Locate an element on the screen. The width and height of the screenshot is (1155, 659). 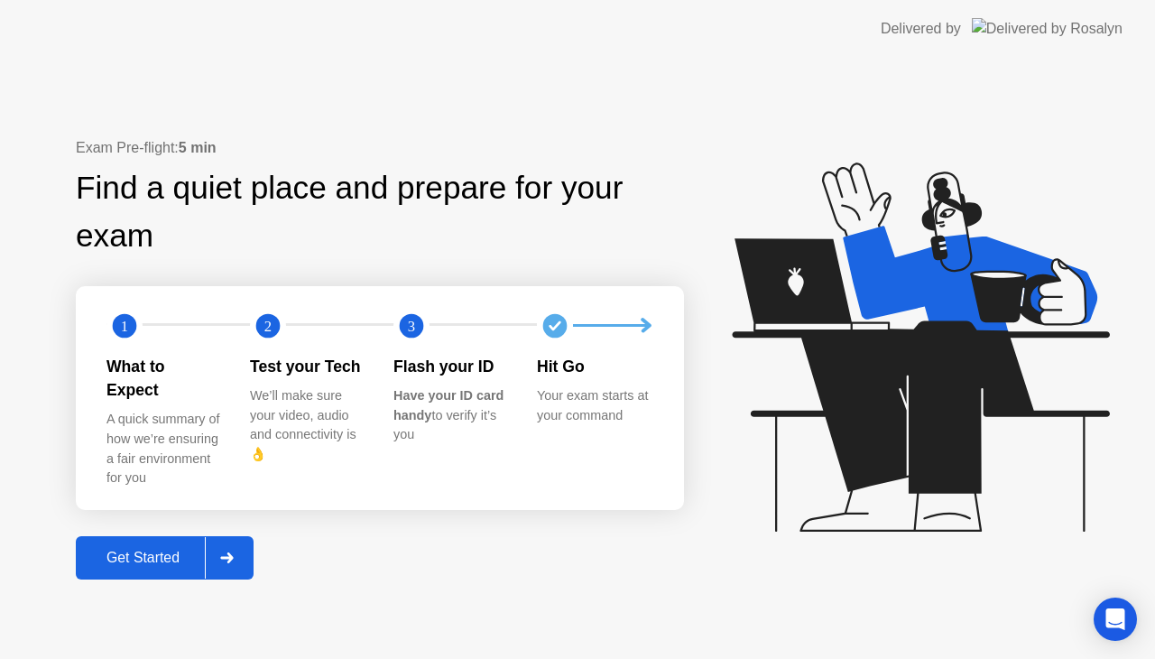
text: 2 is located at coordinates (268, 325).